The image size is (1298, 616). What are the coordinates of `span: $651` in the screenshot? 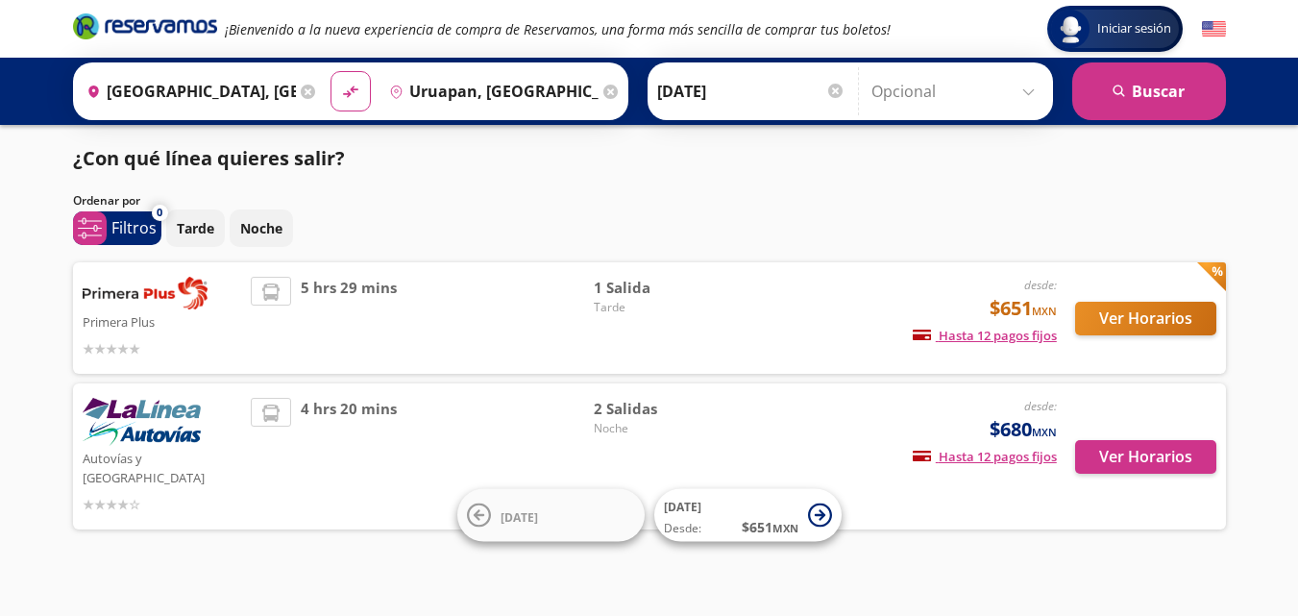 It's located at (1023, 308).